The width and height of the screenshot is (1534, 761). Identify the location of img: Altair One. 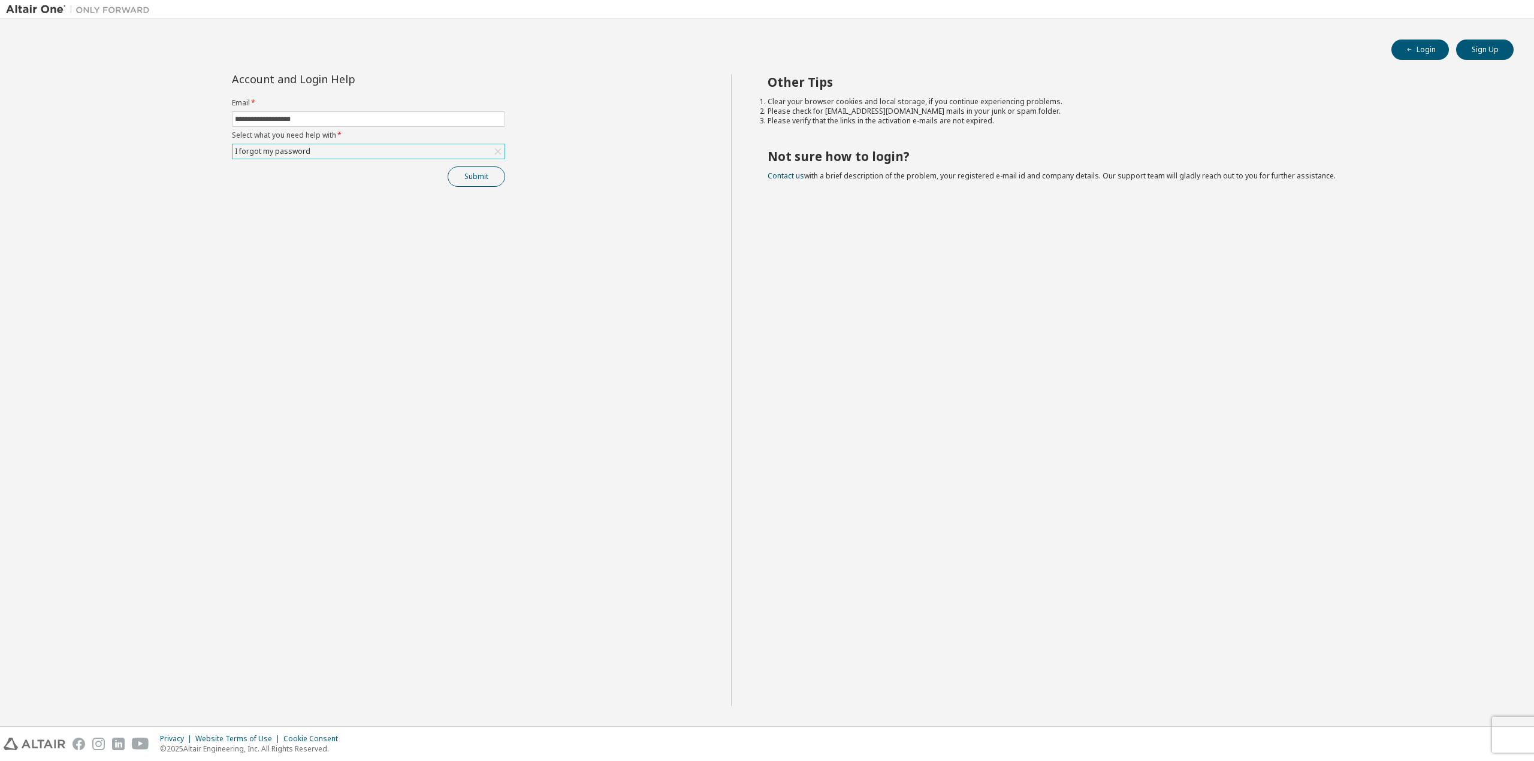
(81, 10).